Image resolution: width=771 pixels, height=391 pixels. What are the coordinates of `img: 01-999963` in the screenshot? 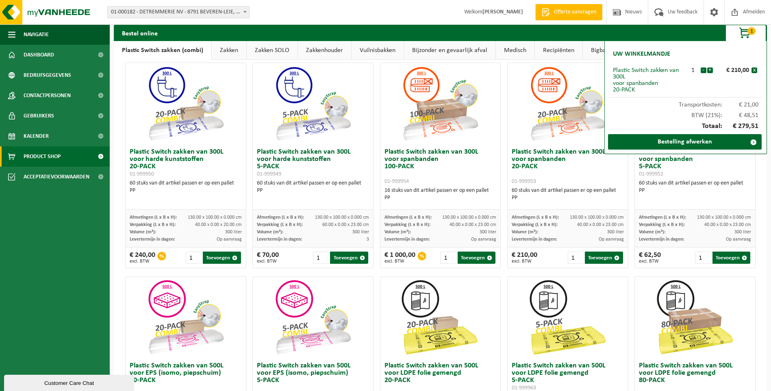 It's located at (568, 318).